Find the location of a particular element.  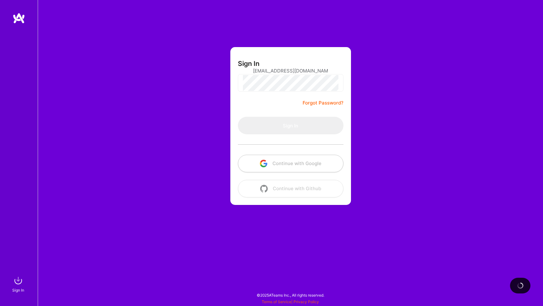

a: sign inSign In is located at coordinates (19, 284).